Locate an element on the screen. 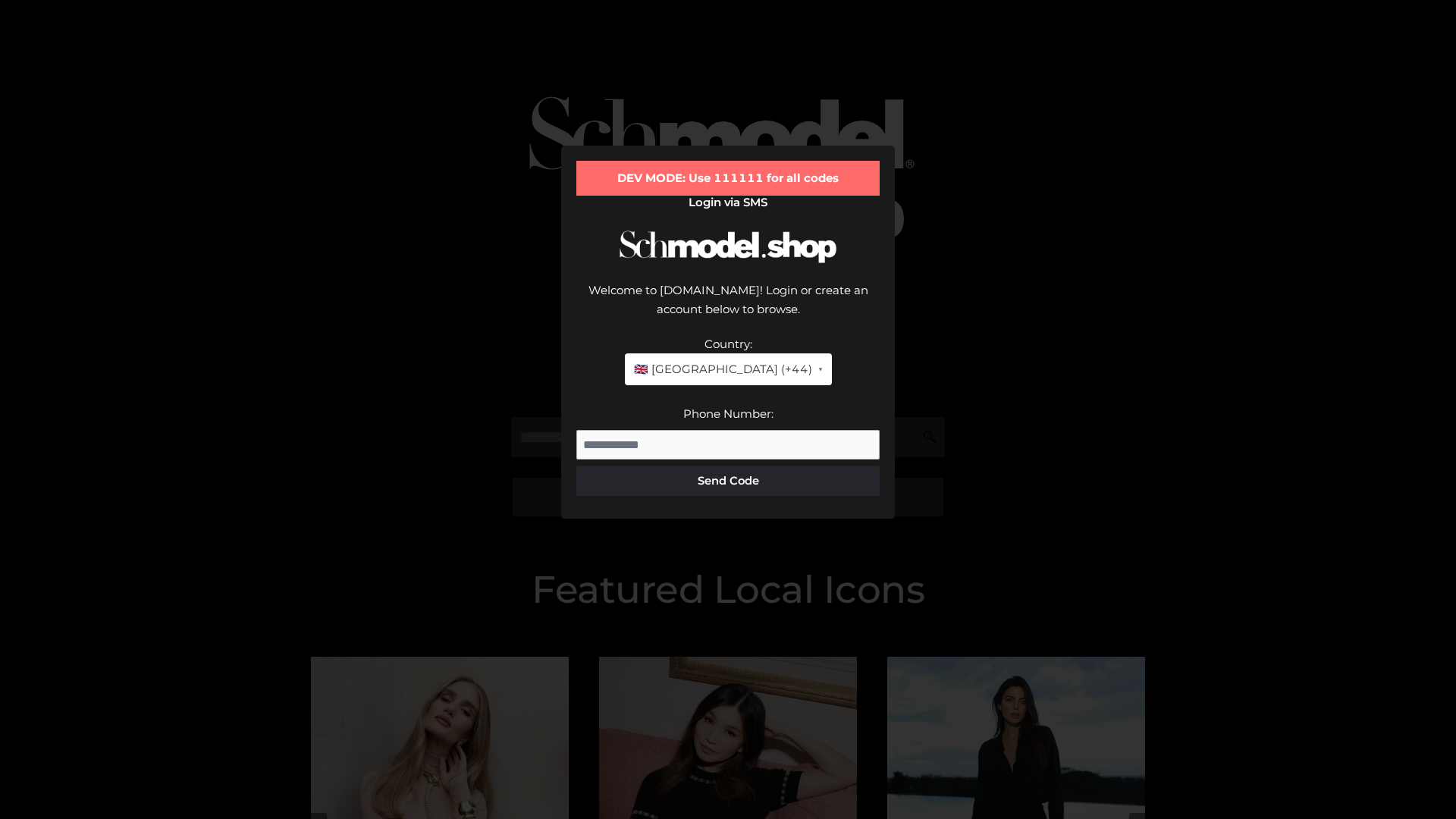 Image resolution: width=1456 pixels, height=819 pixels. label: Country: is located at coordinates (728, 343).